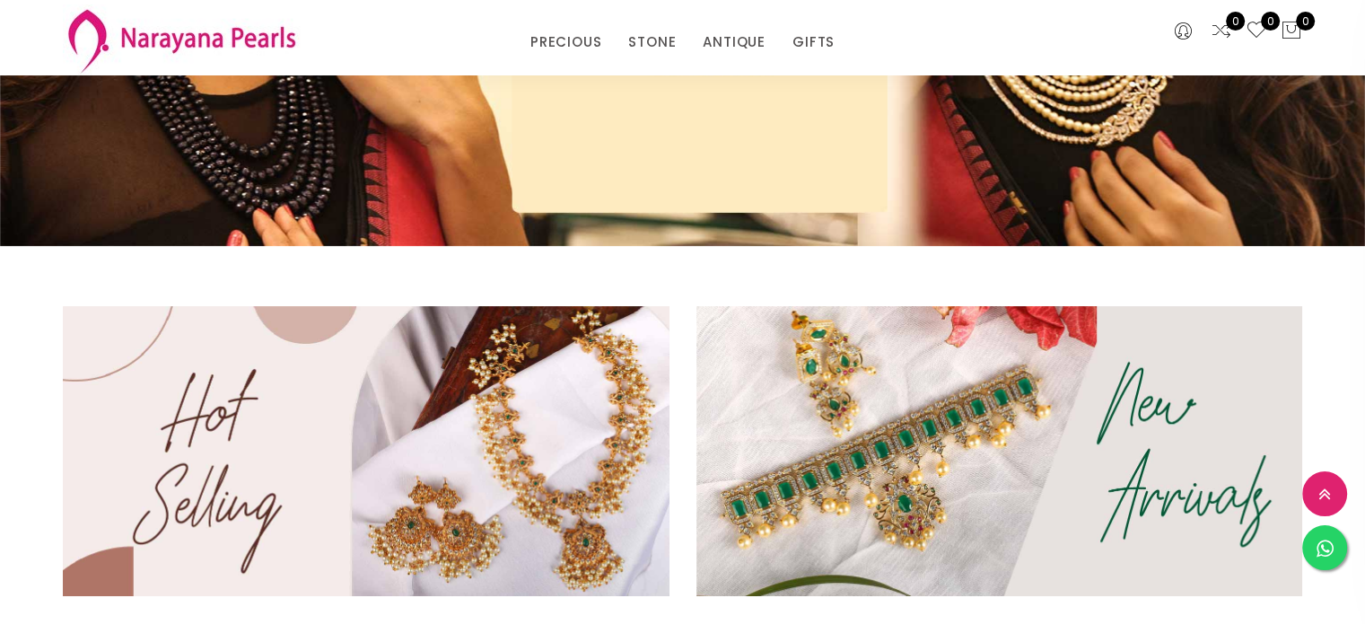  Describe the element at coordinates (651, 42) in the screenshot. I see `a: STONE` at that location.